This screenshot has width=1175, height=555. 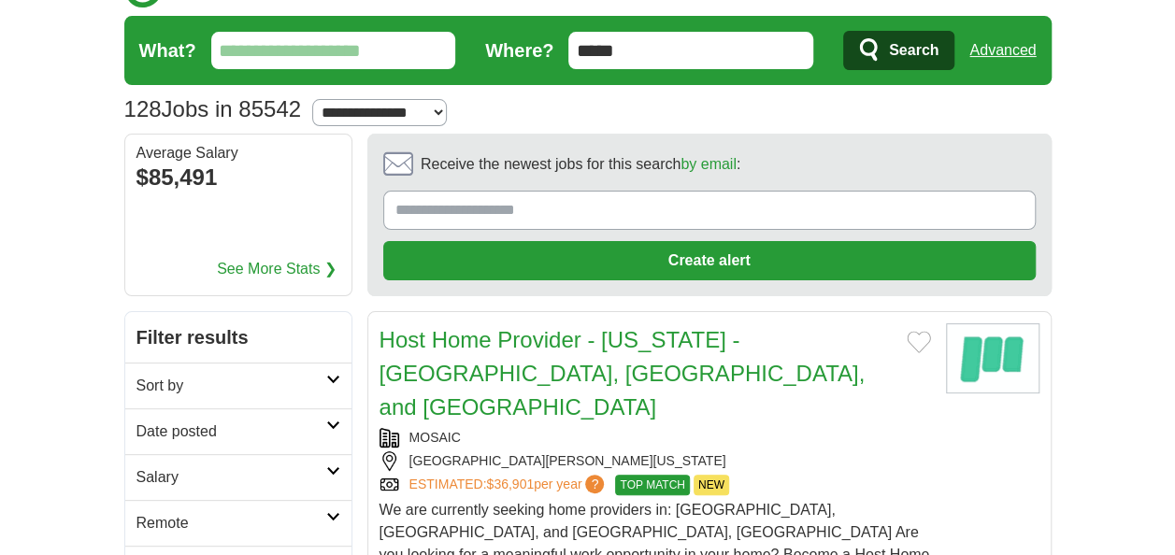 I want to click on a: Sort by, so click(x=238, y=385).